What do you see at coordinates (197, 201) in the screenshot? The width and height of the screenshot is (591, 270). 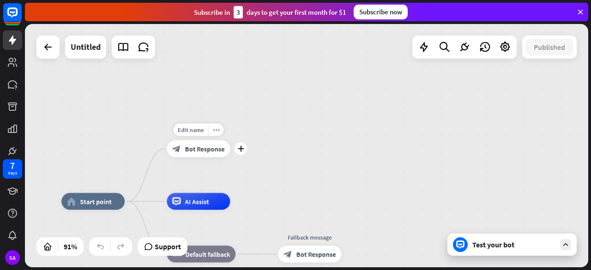 I see `span: AI Assist` at bounding box center [197, 201].